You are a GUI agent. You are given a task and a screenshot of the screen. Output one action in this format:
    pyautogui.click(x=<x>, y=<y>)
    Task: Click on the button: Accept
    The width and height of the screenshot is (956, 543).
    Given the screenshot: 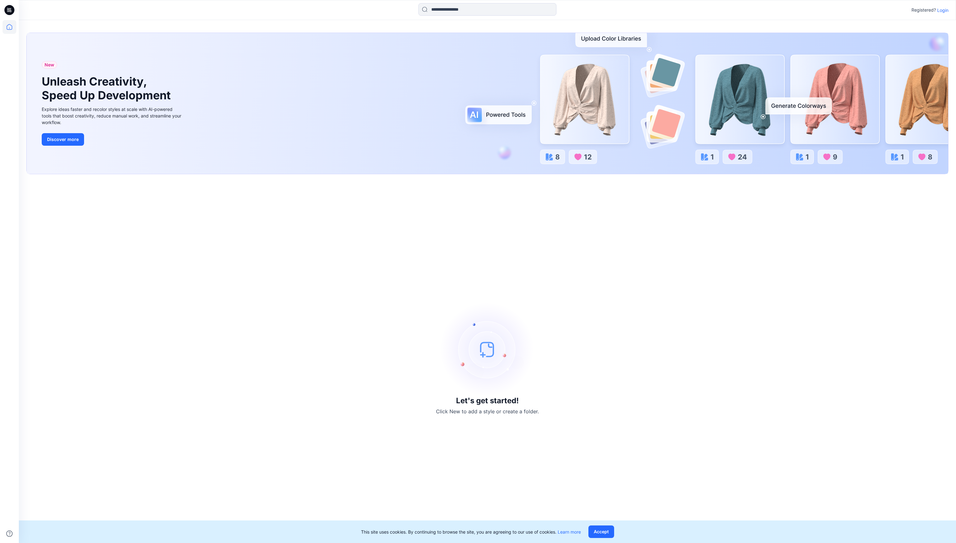 What is the action you would take?
    pyautogui.click(x=601, y=532)
    